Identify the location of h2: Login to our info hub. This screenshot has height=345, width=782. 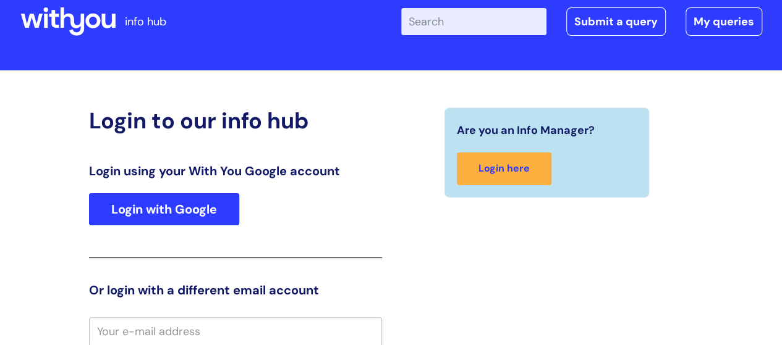
(235, 120).